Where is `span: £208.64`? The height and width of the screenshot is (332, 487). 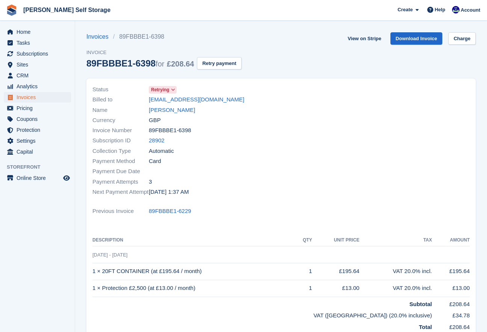
span: £208.64 is located at coordinates (180, 64).